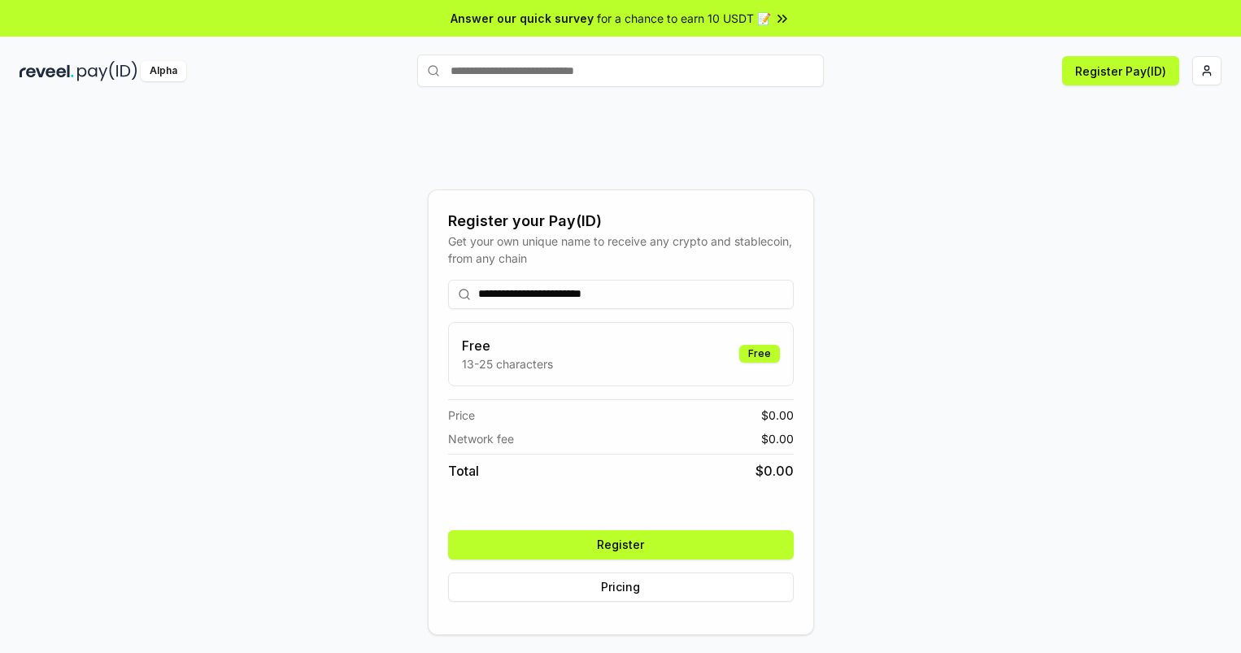 The image size is (1241, 653). Describe the element at coordinates (620, 587) in the screenshot. I see `button: Pricing` at that location.